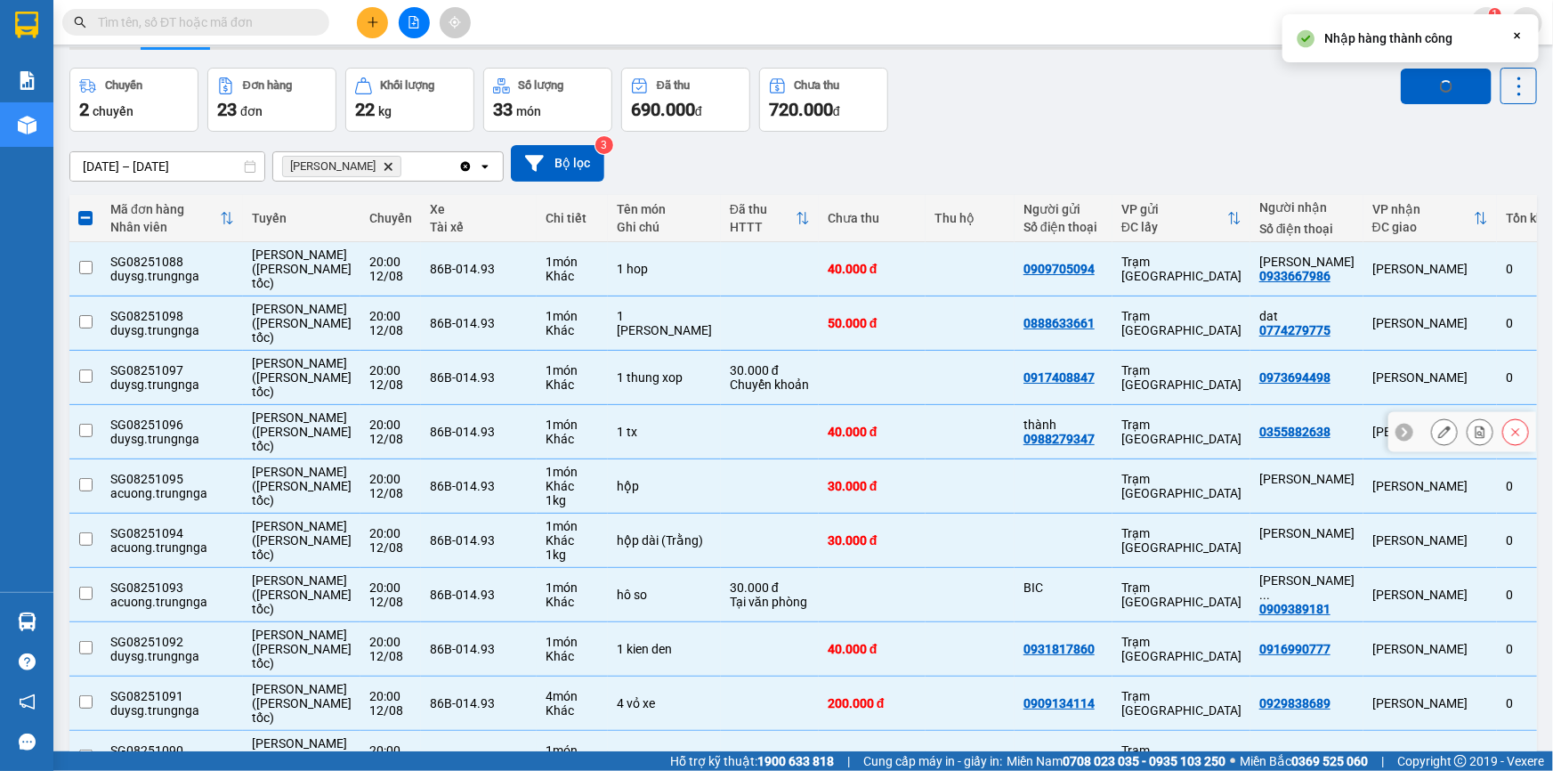  I want to click on svg: open, so click(485, 166).